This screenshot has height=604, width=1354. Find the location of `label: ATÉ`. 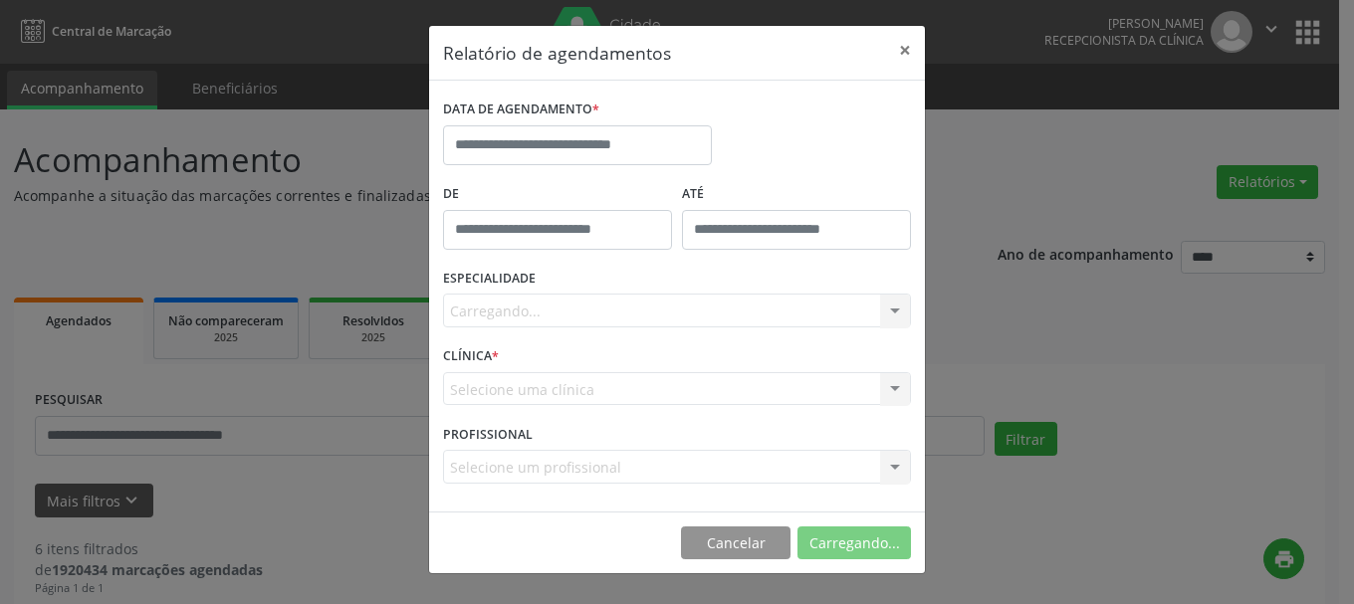

label: ATÉ is located at coordinates (796, 194).